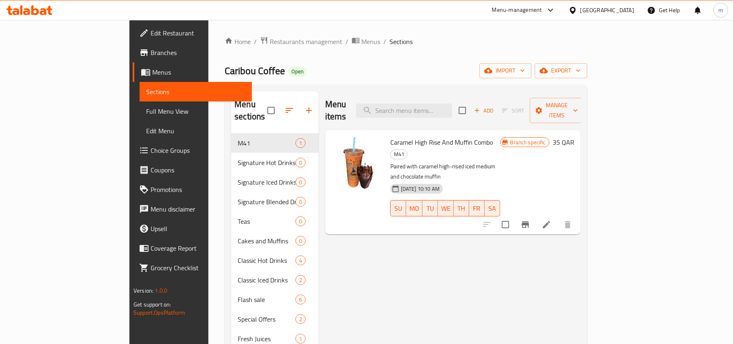 Image resolution: width=733 pixels, height=344 pixels. Describe the element at coordinates (442, 142) in the screenshot. I see `span: Caramel High Rise And Muffin Combo` at that location.